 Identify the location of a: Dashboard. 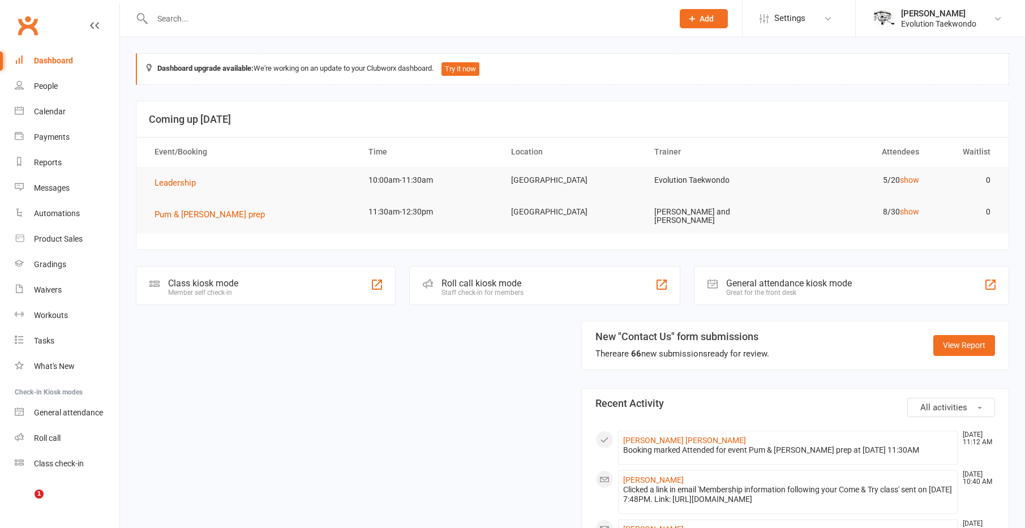
(67, 61).